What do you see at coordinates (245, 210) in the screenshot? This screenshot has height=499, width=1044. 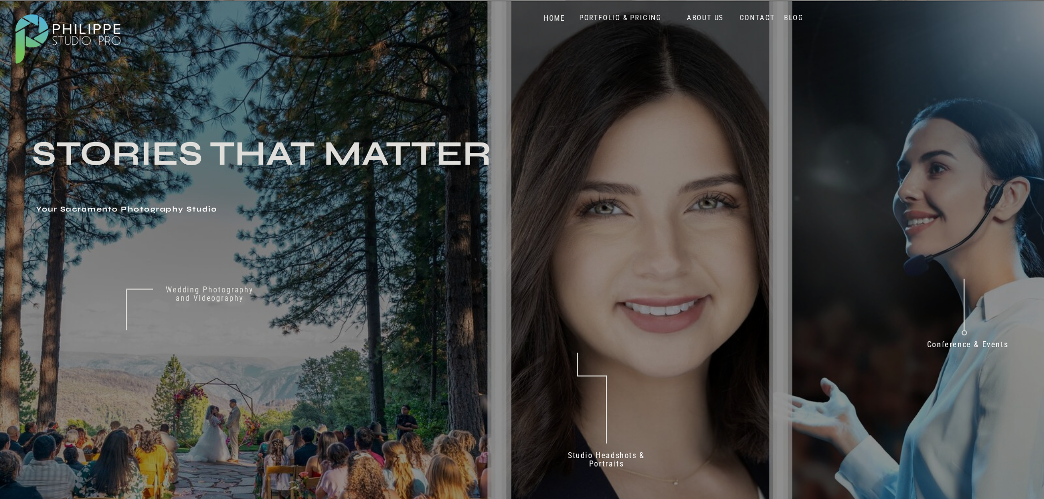 I see `h1: Your Sacramento Photography Studio` at bounding box center [245, 210].